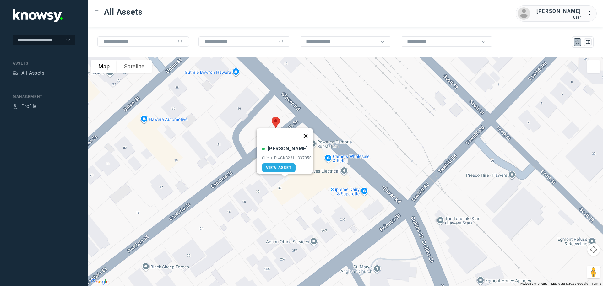  I want to click on a: Open this area in Google Maps (opens a new window), so click(100, 282).